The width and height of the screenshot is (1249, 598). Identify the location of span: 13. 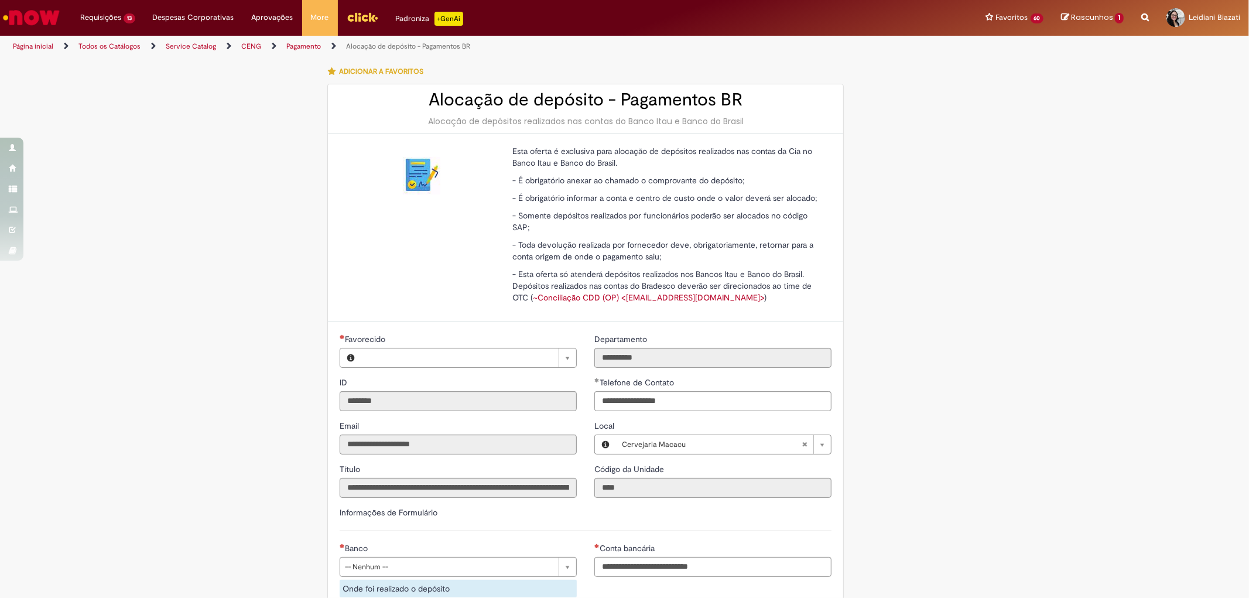
(129, 18).